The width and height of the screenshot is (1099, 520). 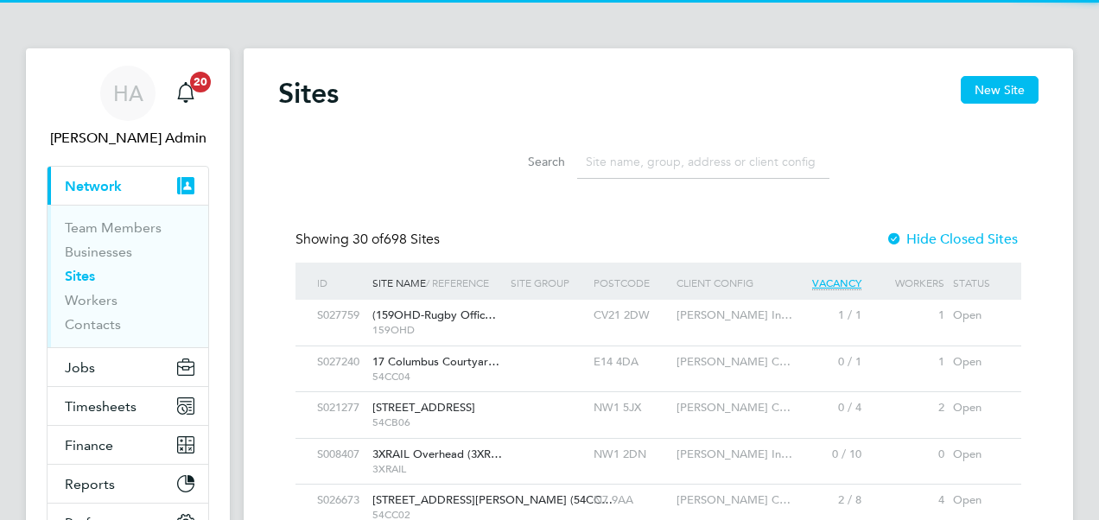 What do you see at coordinates (128, 445) in the screenshot?
I see `button: Finance` at bounding box center [128, 445].